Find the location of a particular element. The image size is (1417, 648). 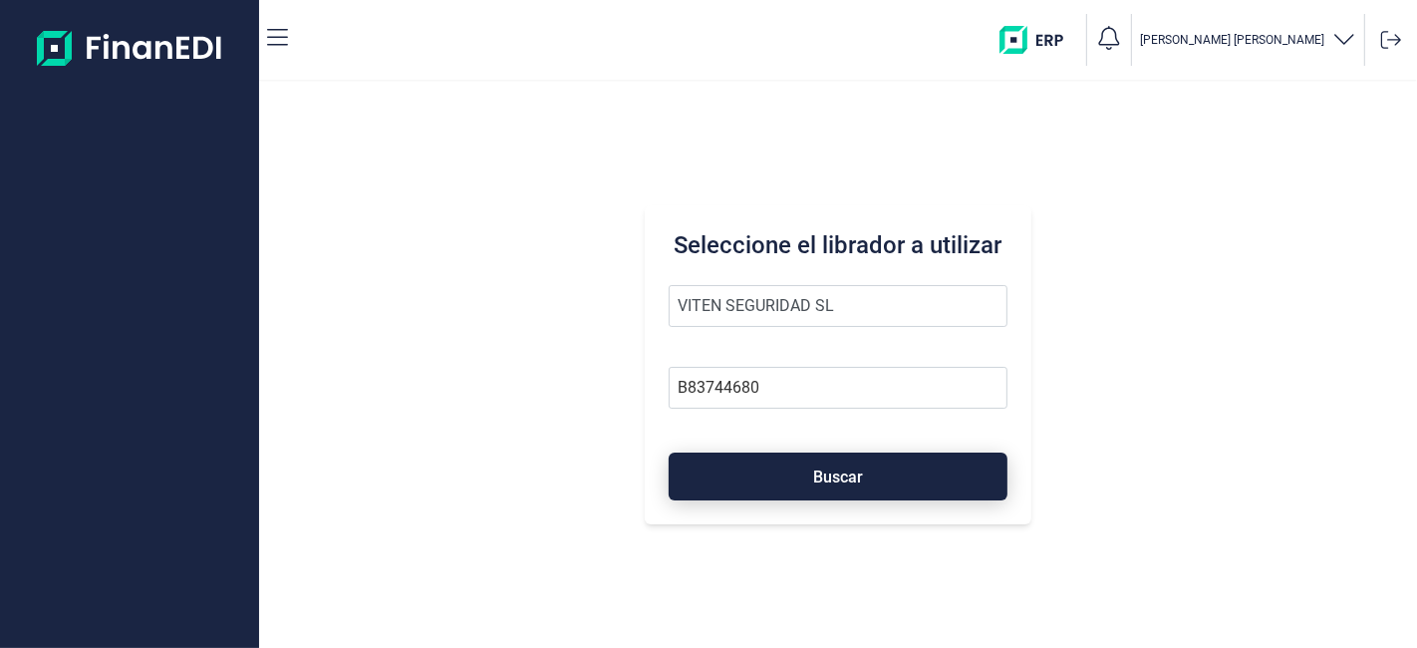

input: Busque por NIF is located at coordinates (837, 388).